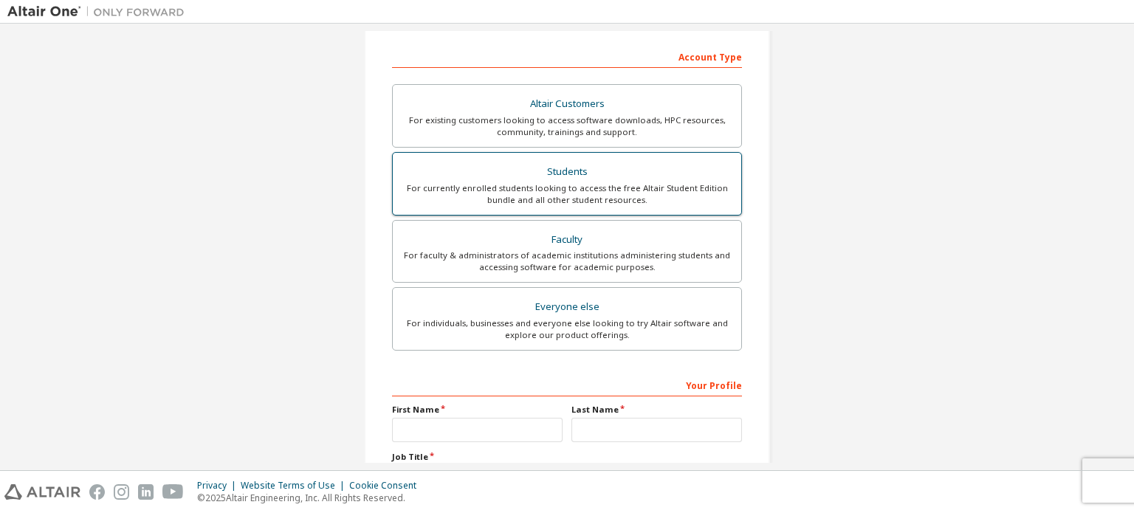 The width and height of the screenshot is (1134, 513). What do you see at coordinates (121, 492) in the screenshot?
I see `img: instagram.svg` at bounding box center [121, 492].